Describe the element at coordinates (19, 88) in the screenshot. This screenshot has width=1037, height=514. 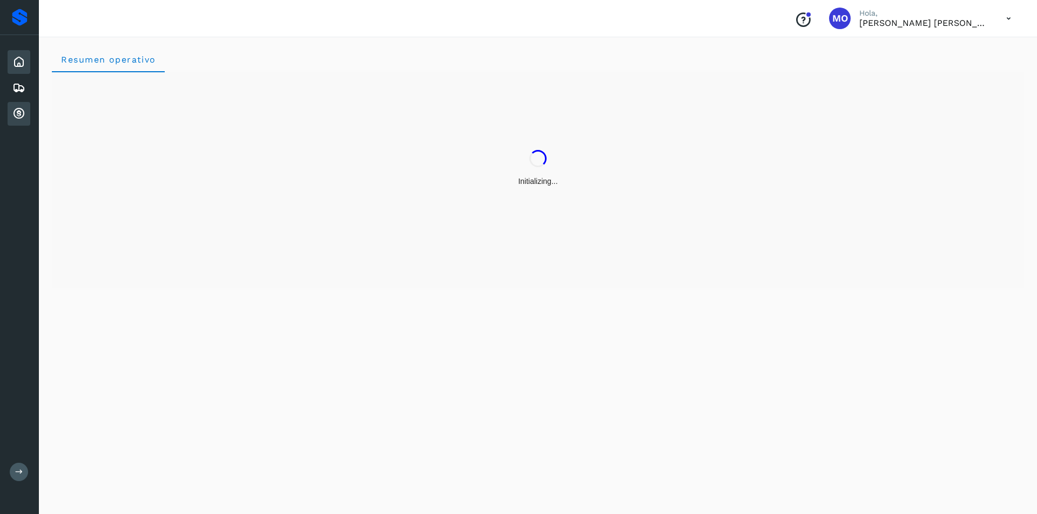
I see `div: Embarques` at that location.